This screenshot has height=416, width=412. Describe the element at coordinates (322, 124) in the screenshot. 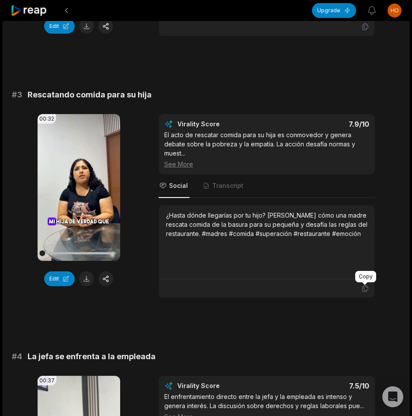

I see `div: 7.9 /10` at that location.